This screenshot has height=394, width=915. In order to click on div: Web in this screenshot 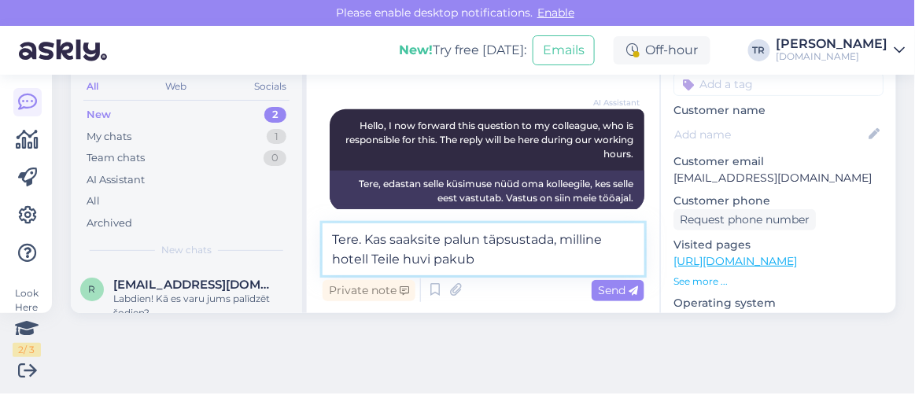, I will do `click(176, 87)`.